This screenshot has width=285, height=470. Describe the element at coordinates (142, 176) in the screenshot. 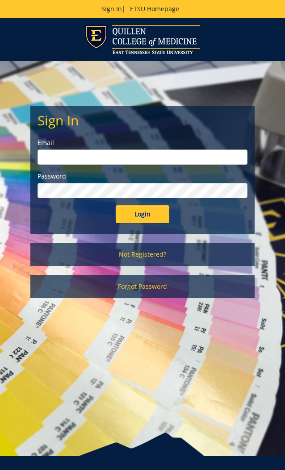

I see `label: Password` at that location.